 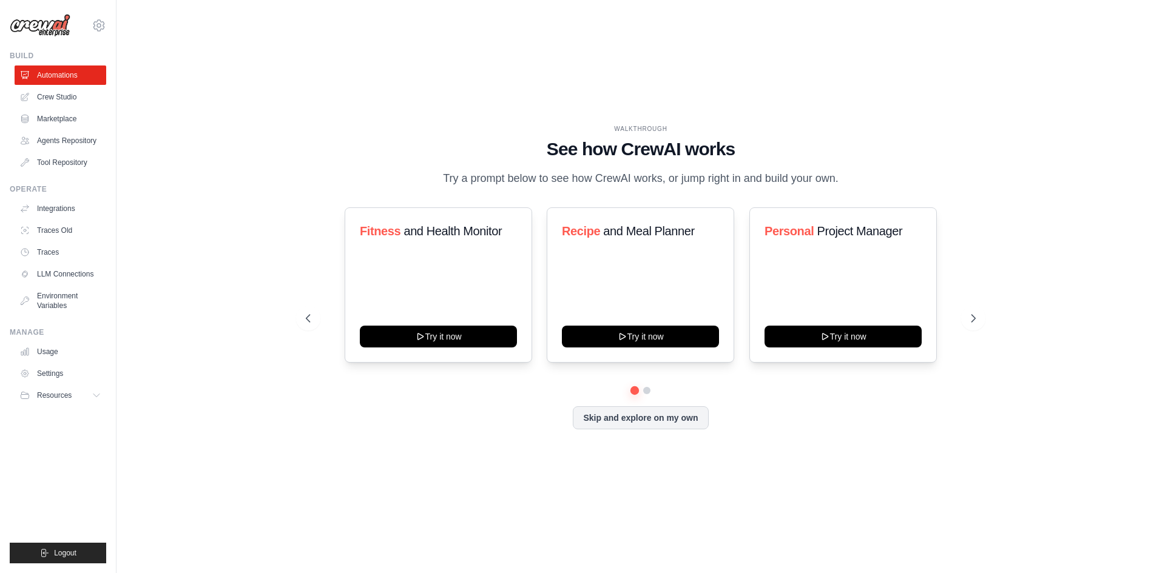 What do you see at coordinates (380, 231) in the screenshot?
I see `span: Fitness` at bounding box center [380, 231].